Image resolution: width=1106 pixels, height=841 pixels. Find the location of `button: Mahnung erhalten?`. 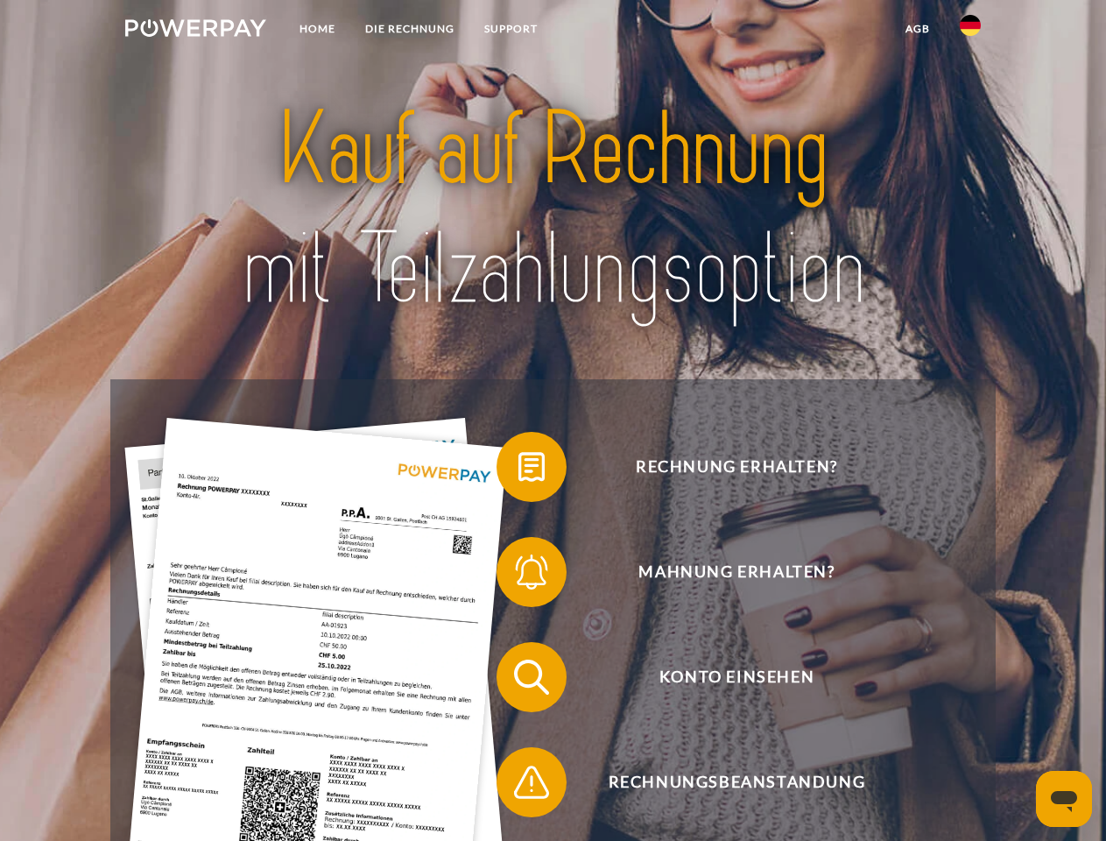

button: Mahnung erhalten? is located at coordinates (725, 572).